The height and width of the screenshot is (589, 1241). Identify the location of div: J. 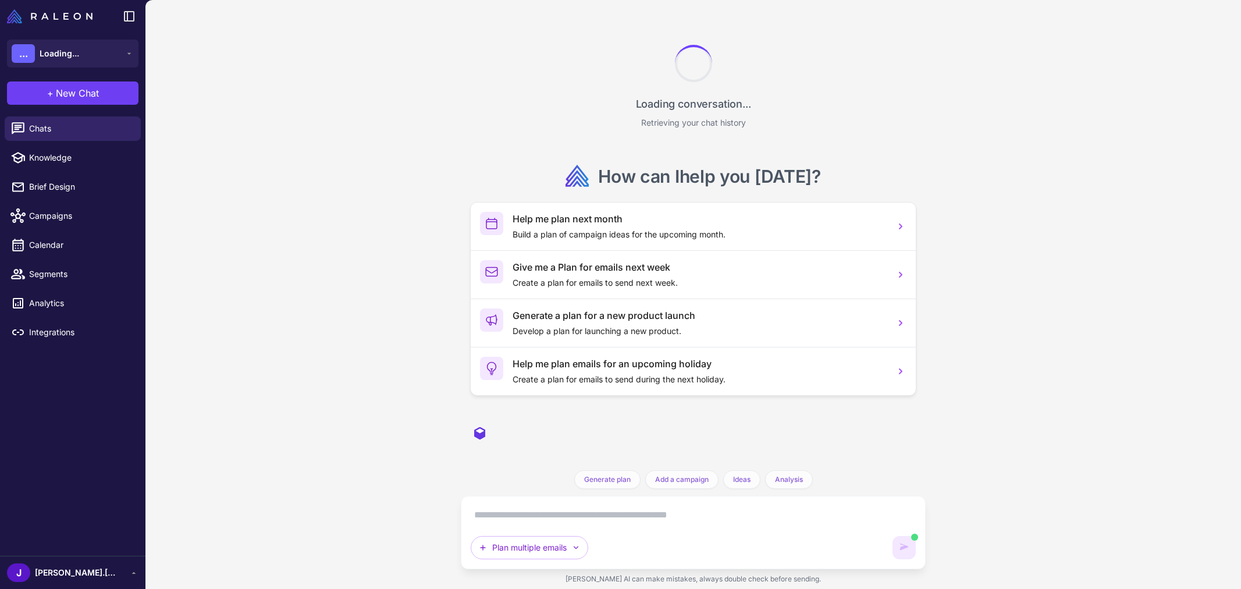
(19, 573).